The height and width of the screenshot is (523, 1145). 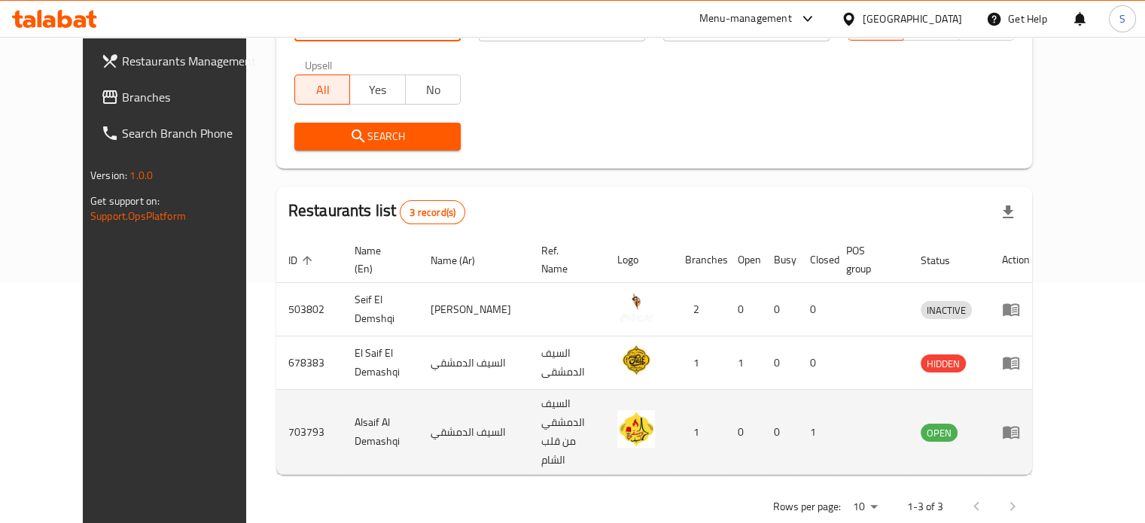 I want to click on td: السيف الدمشقى, so click(x=567, y=363).